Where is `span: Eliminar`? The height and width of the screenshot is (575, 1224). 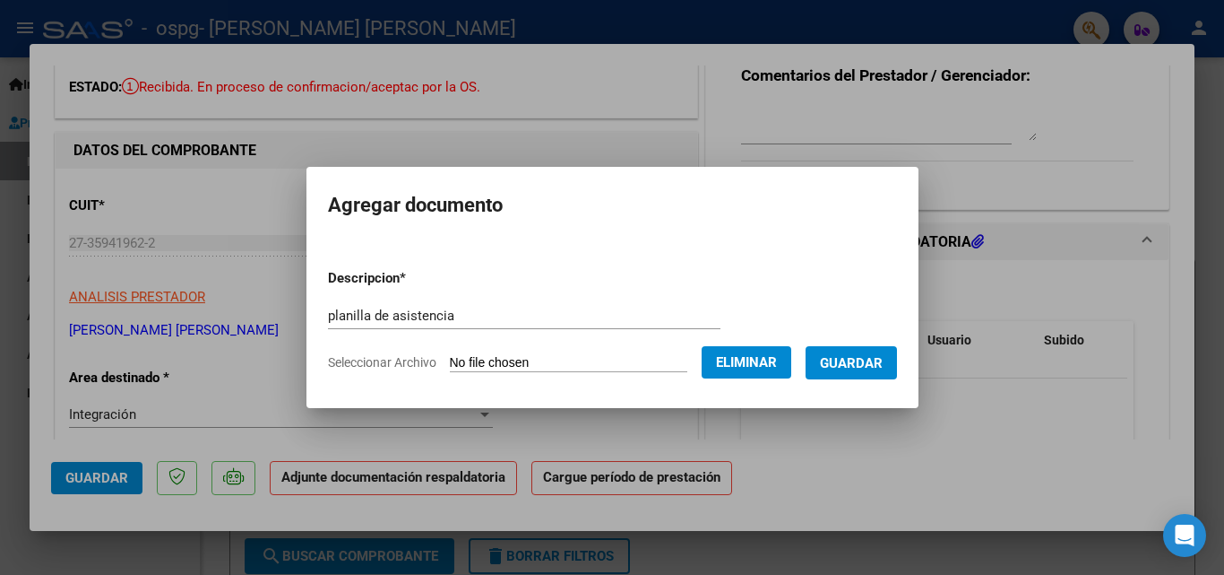 span: Eliminar is located at coordinates (747, 362).